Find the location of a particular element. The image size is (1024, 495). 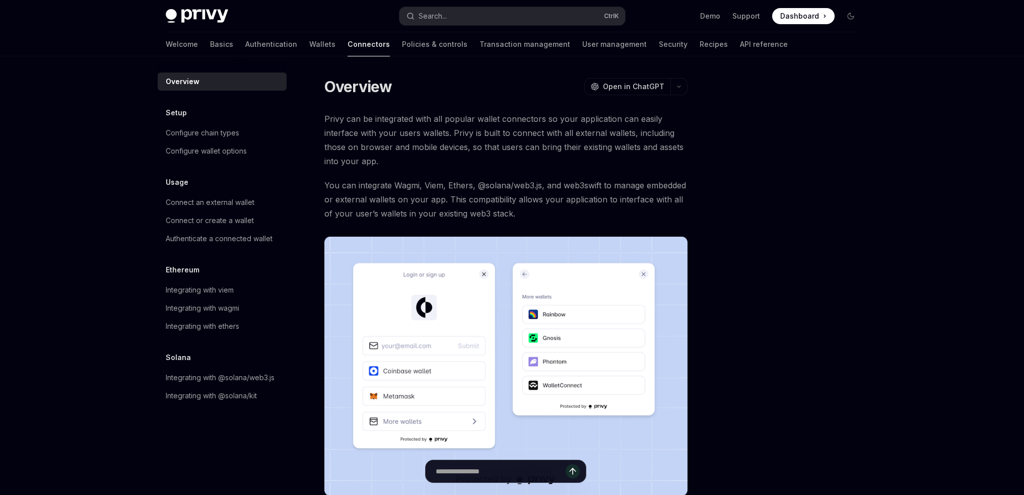

div: Configure wallet options is located at coordinates (206, 151).